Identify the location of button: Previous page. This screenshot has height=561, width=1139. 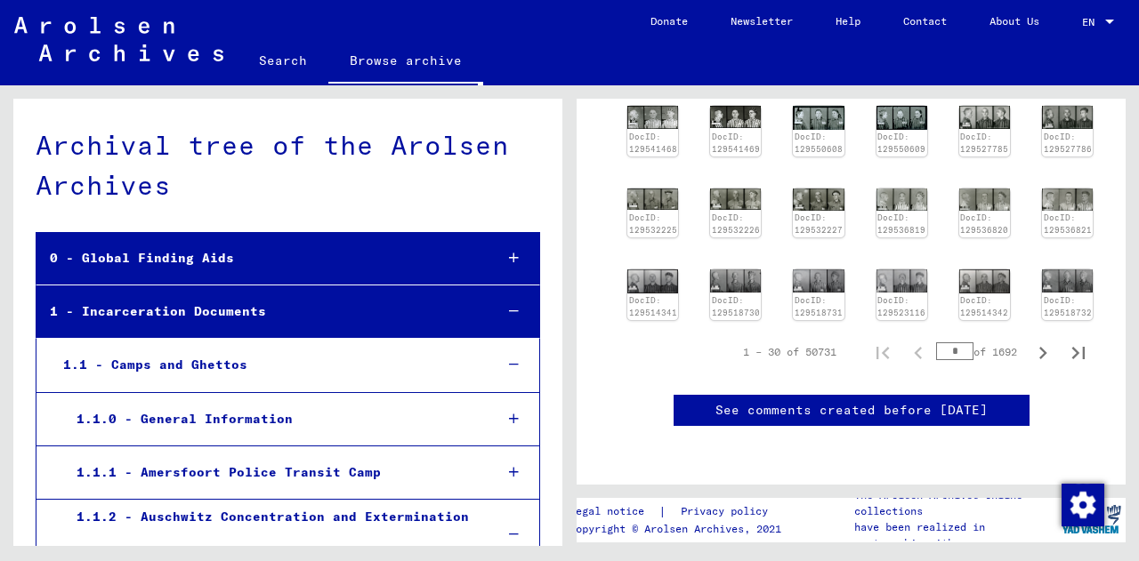
(918, 352).